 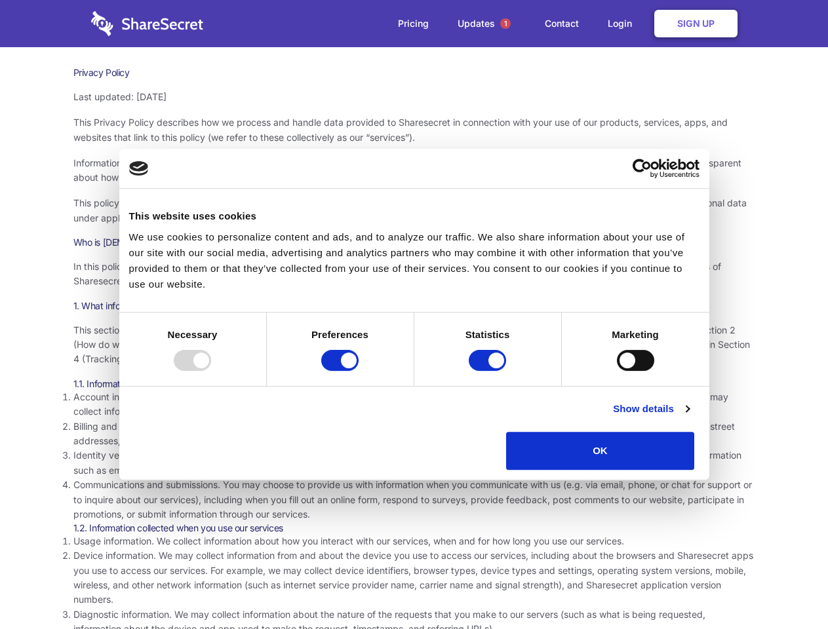 I want to click on span: 1.1. Information you provide to us, so click(x=139, y=383).